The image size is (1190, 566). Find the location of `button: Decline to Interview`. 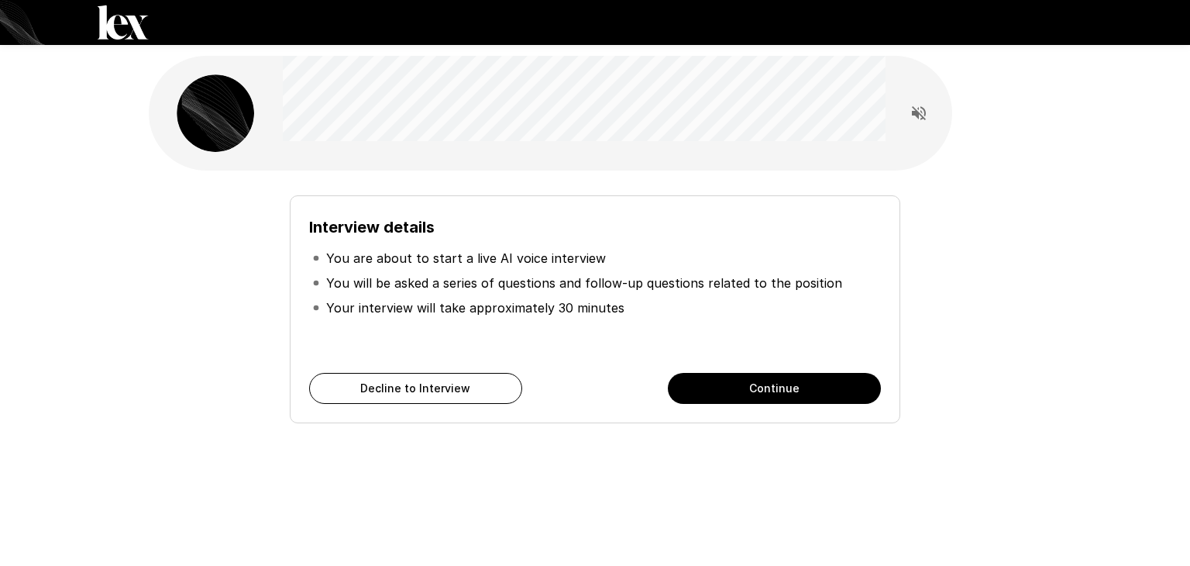

button: Decline to Interview is located at coordinates (415, 388).